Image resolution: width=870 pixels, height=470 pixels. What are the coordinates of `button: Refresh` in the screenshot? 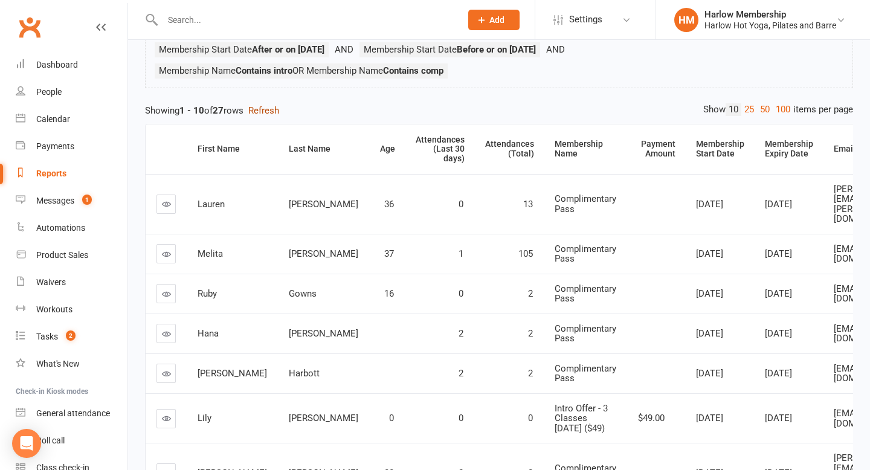 It's located at (263, 111).